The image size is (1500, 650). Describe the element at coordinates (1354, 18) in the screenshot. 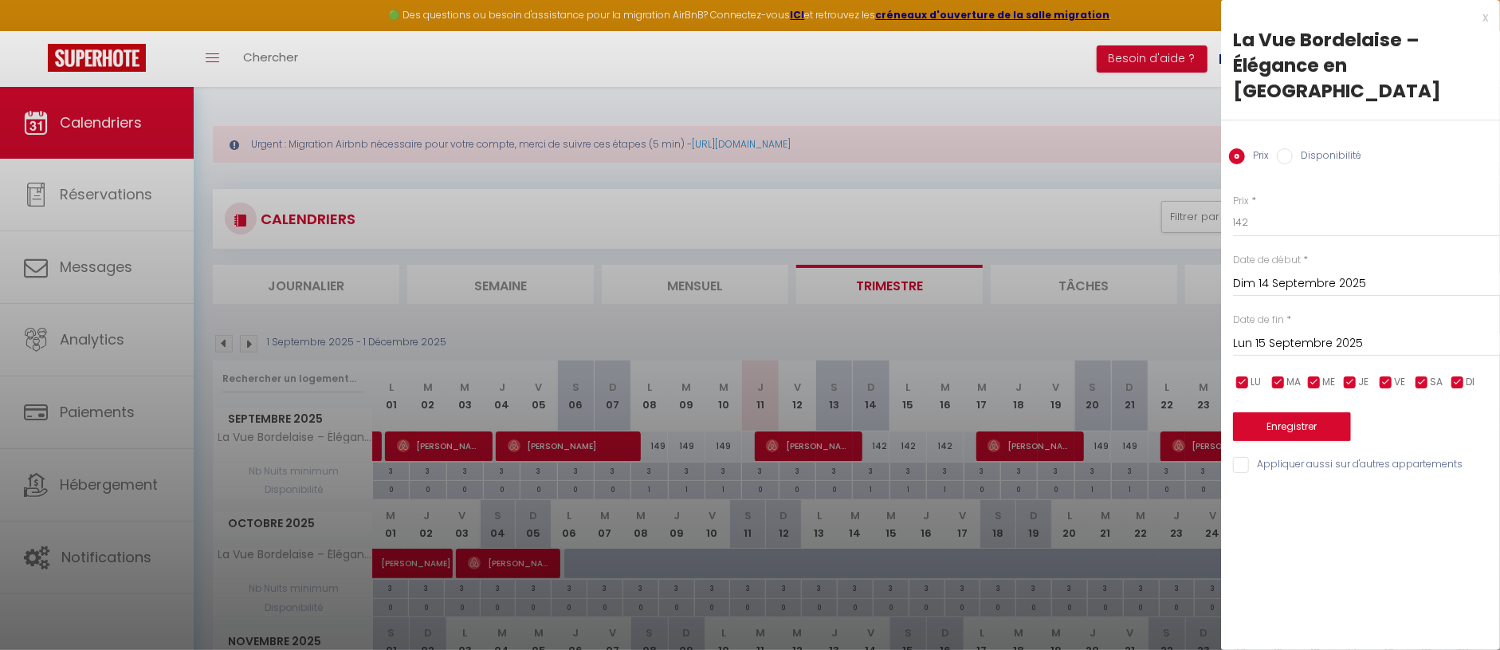

I see `div: x` at that location.